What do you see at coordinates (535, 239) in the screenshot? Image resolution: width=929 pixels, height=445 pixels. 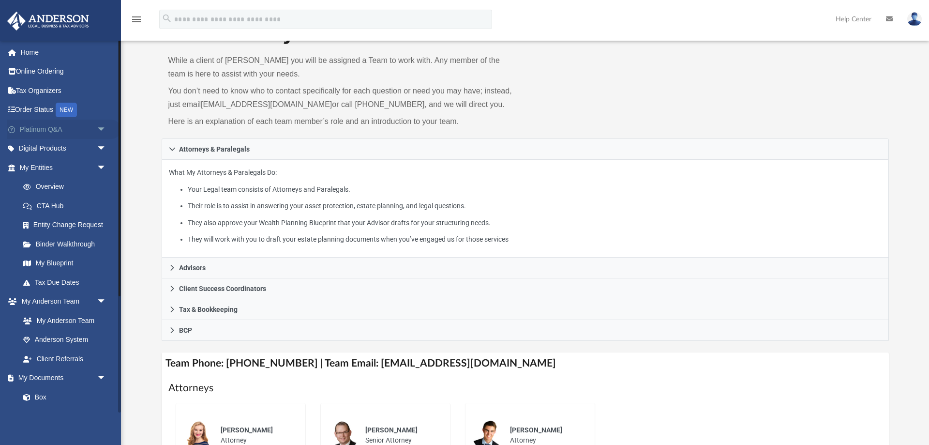 I see `li: They will work with you to draft your estate planning documents when you’ve engaged us for those ...` at bounding box center [535, 239].